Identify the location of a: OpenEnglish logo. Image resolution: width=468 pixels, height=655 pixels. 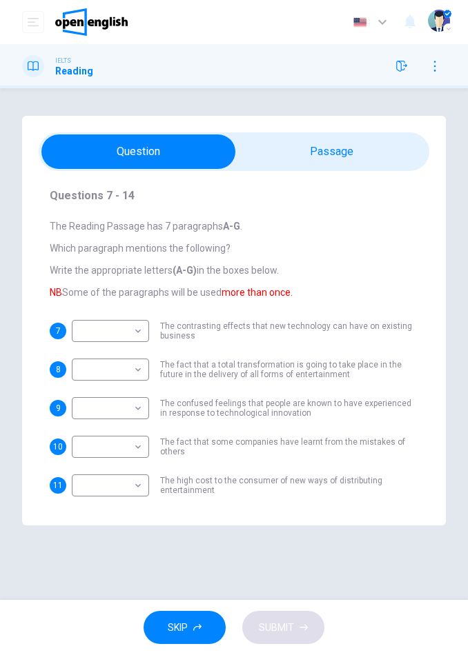
(91, 22).